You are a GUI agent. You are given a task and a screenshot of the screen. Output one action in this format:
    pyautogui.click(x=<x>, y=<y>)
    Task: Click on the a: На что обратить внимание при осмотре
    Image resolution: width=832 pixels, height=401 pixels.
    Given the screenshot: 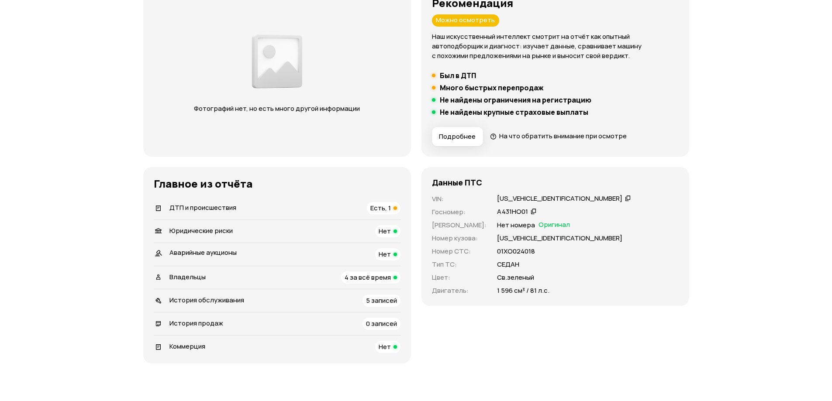 What is the action you would take?
    pyautogui.click(x=559, y=136)
    